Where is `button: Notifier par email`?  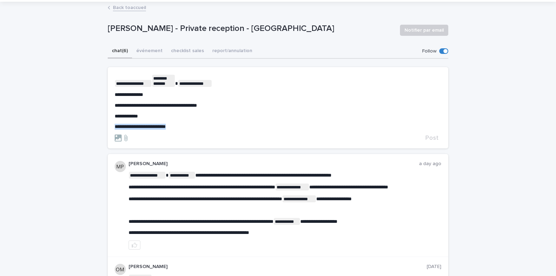
button: Notifier par email is located at coordinates (424, 30).